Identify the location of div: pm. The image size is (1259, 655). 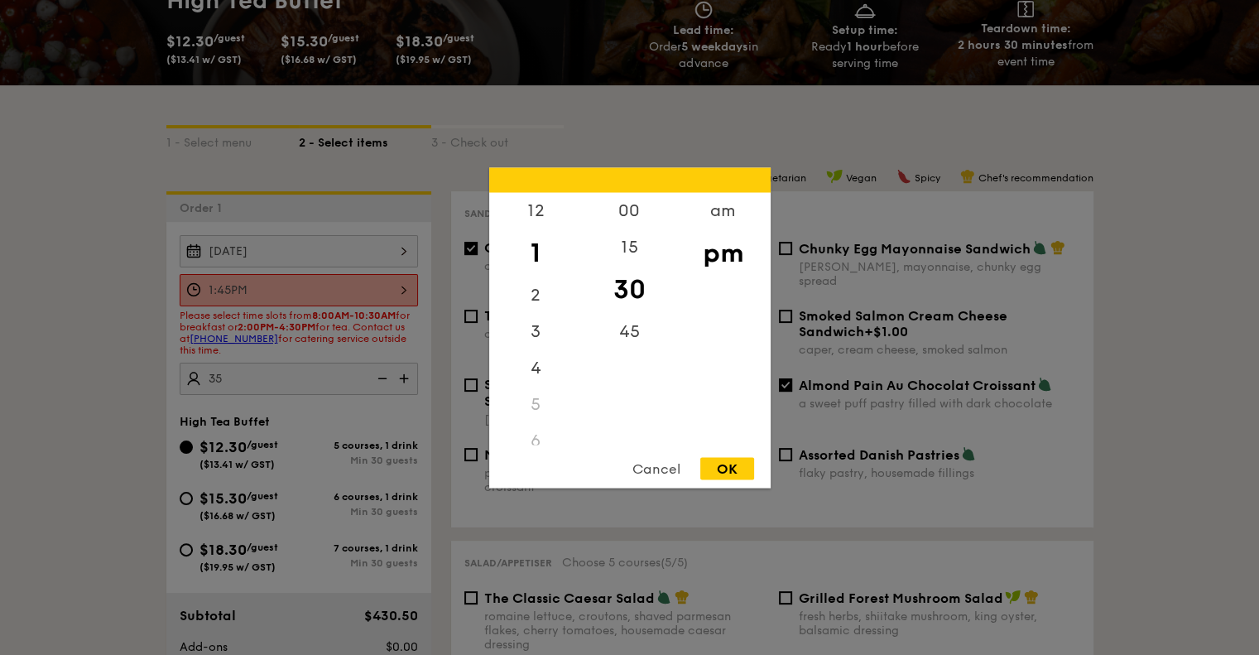
(722, 252).